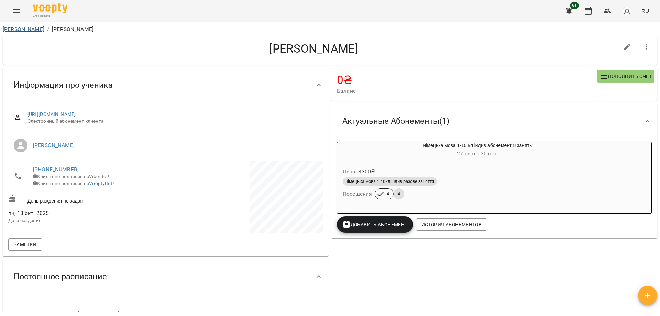 The image size is (660, 316). I want to click on button: Пополнить счет, so click(626, 76).